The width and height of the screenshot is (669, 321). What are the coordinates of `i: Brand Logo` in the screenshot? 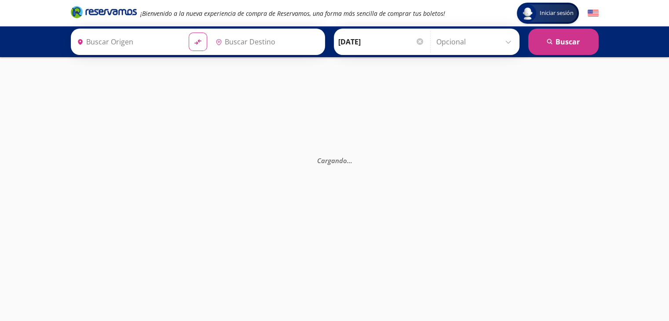 It's located at (104, 12).